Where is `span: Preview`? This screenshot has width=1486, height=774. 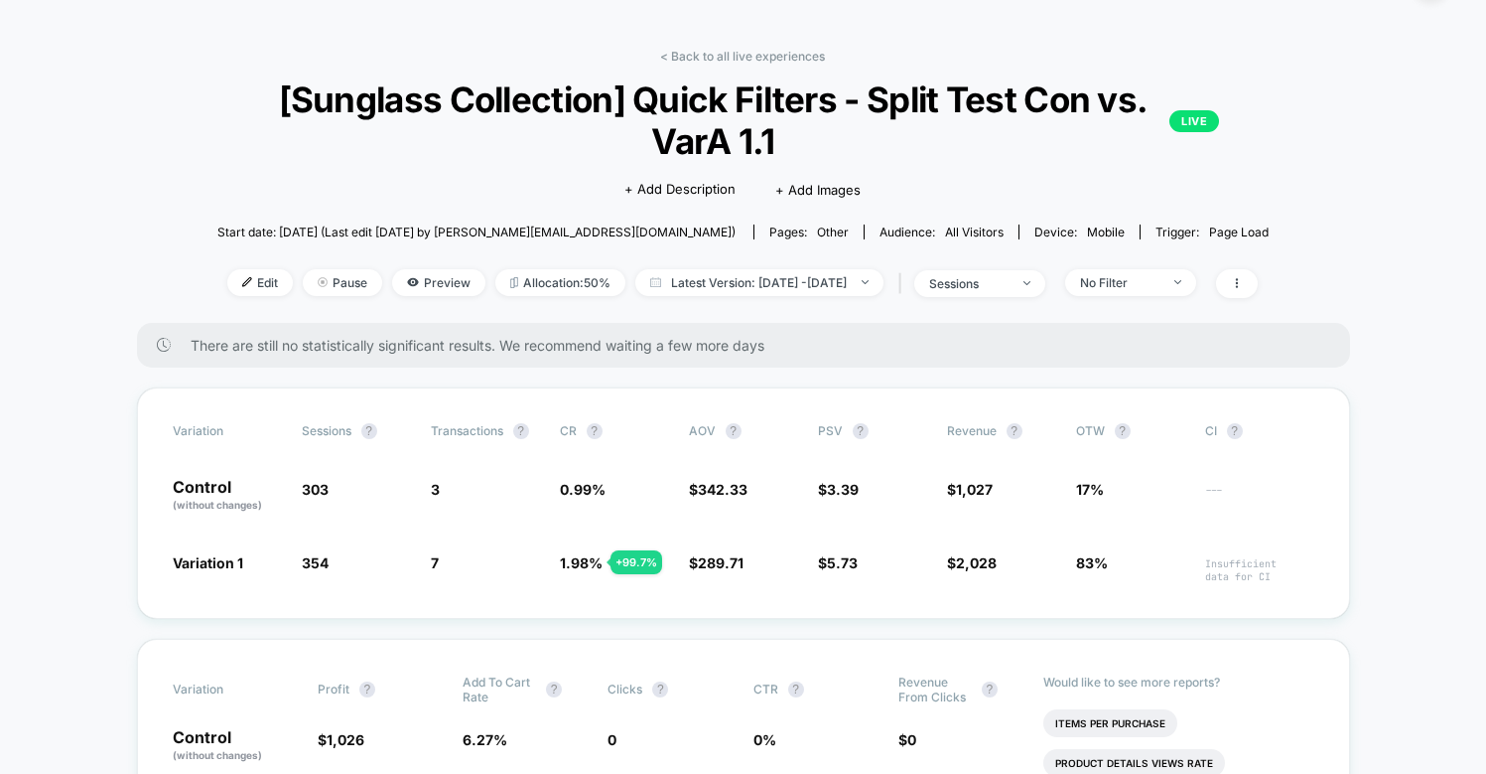 span: Preview is located at coordinates (439, 282).